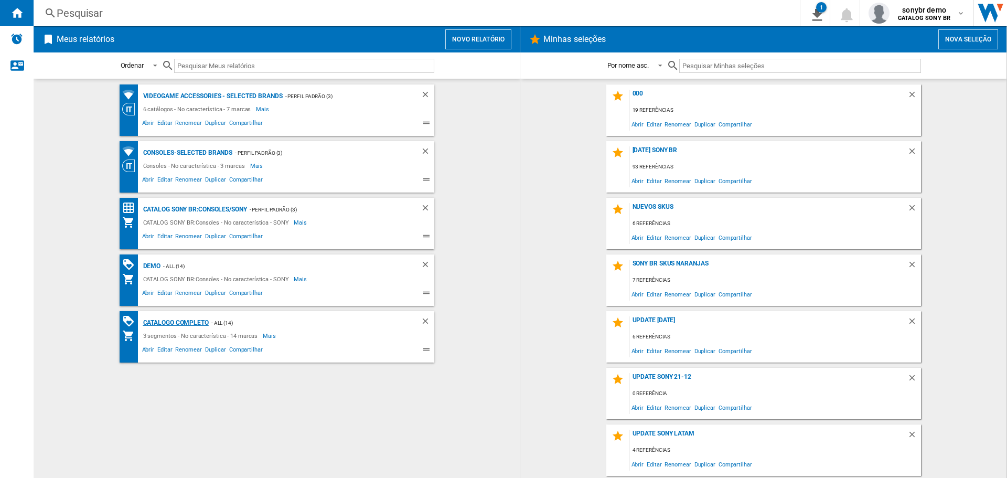 The width and height of the screenshot is (1007, 478). I want to click on div: CATALOG SONY BR:Consoles/SONY, so click(194, 209).